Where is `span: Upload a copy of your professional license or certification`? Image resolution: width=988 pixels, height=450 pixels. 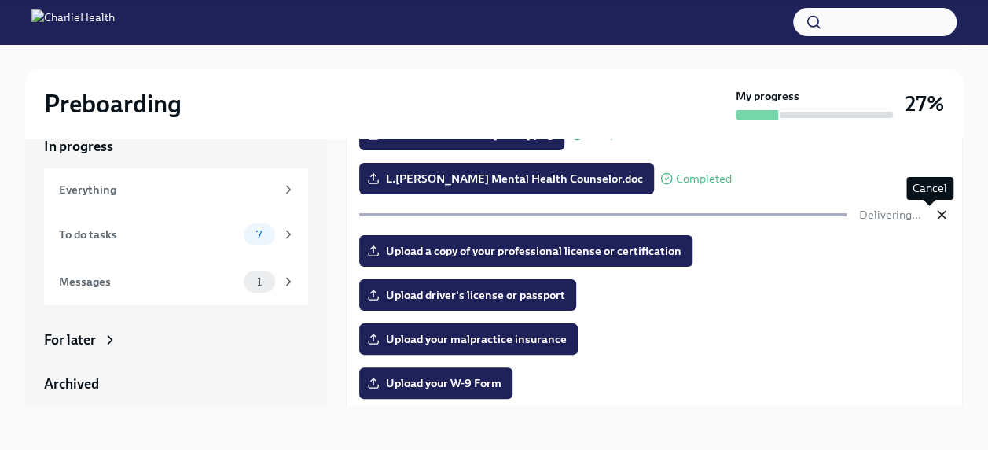 span: Upload a copy of your professional license or certification is located at coordinates (526, 251).